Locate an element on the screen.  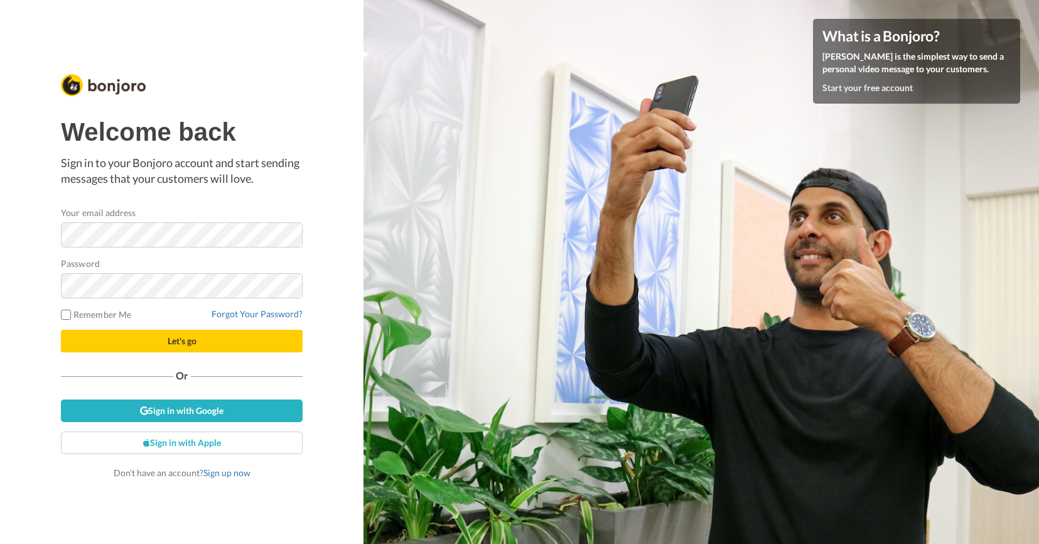
h4: What is a Bonjoro? is located at coordinates (917, 36).